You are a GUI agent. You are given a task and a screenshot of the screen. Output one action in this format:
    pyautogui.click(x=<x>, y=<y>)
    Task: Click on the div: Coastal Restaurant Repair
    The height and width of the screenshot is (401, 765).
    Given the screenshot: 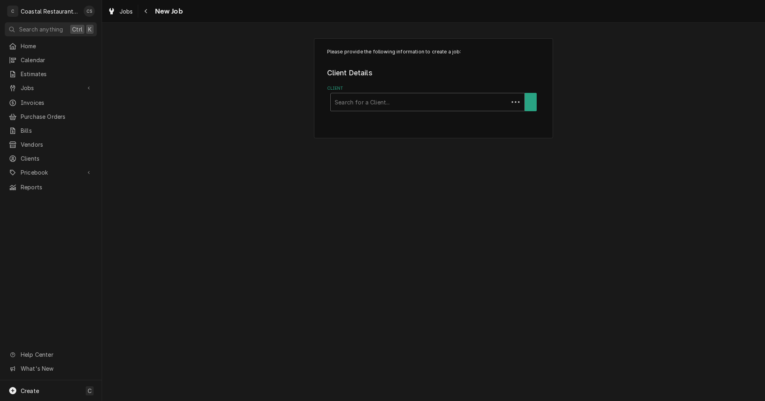 What is the action you would take?
    pyautogui.click(x=50, y=11)
    